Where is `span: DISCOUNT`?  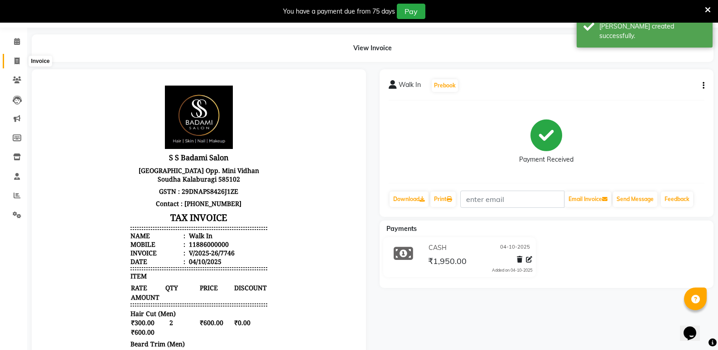 span: DISCOUNT is located at coordinates (210, 209).